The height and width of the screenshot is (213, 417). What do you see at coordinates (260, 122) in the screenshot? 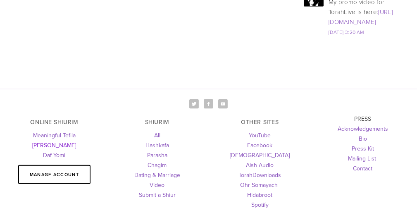
I see `h3: OTHER SITES` at bounding box center [260, 122].